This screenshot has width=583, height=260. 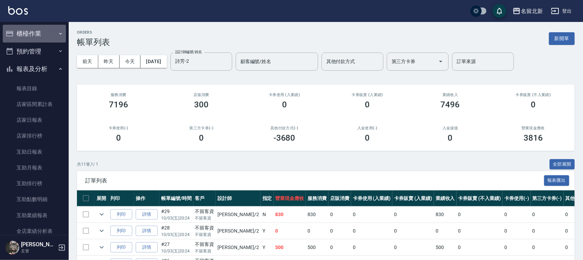 I want to click on button: 全部展開, so click(x=562, y=165).